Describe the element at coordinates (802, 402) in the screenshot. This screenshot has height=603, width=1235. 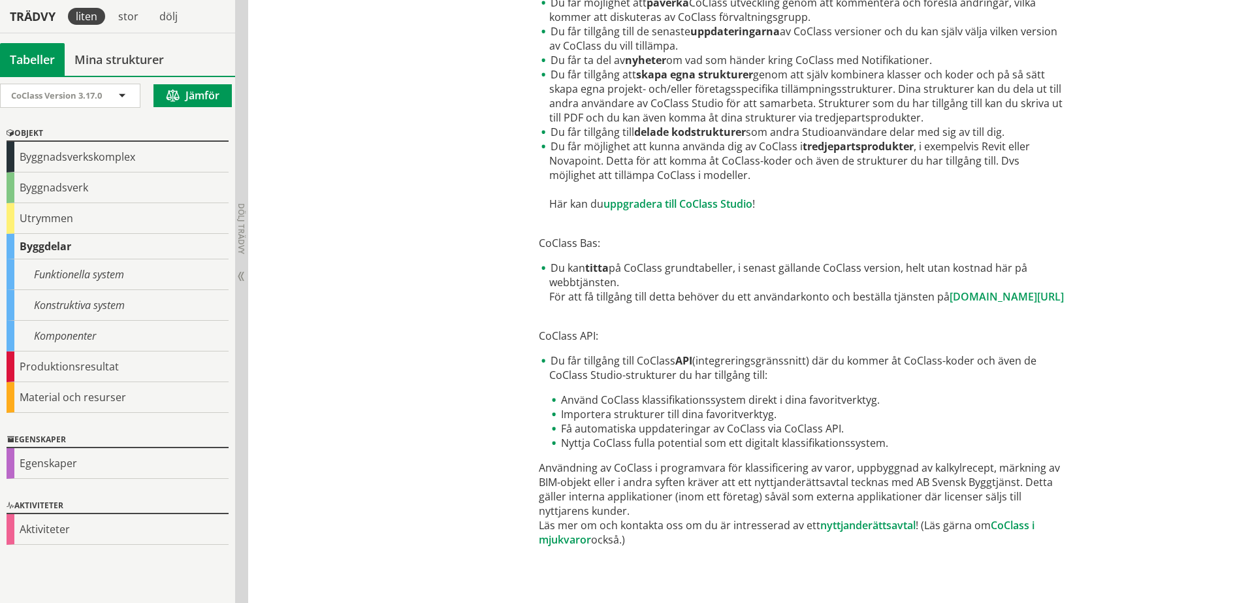
I see `li: Du får tillgång till CoClass (integreringsgränssnitt) där du kommer åt CoClass-koder och även de ...` at that location.